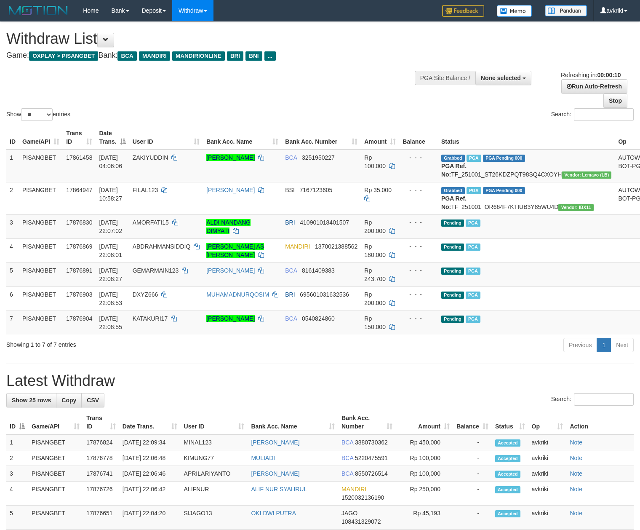 Image resolution: width=640 pixels, height=530 pixels. What do you see at coordinates (375, 227) in the screenshot?
I see `span: Rp 200.000` at bounding box center [375, 227].